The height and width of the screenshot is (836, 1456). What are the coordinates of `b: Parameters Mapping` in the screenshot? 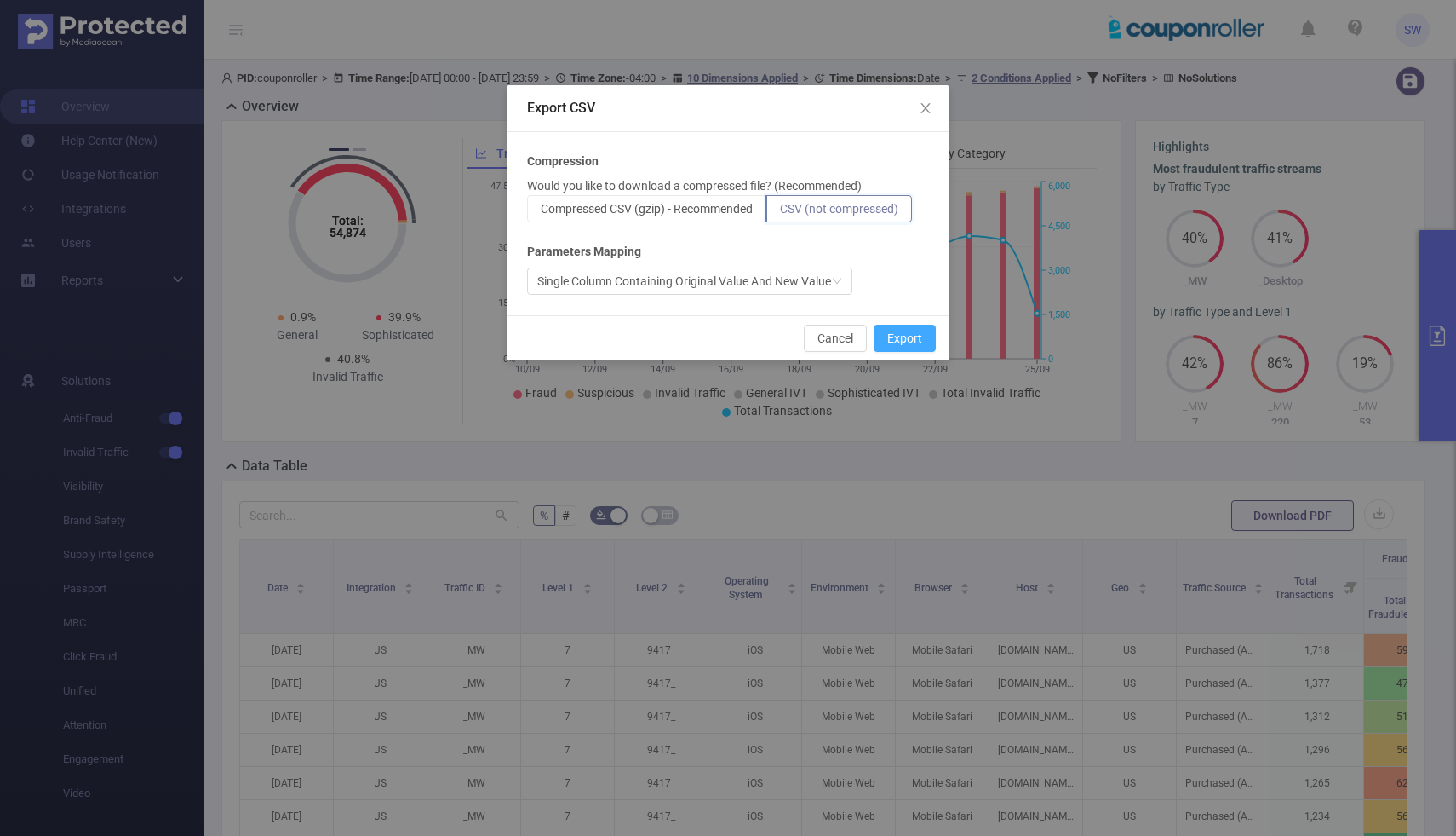 It's located at (584, 252).